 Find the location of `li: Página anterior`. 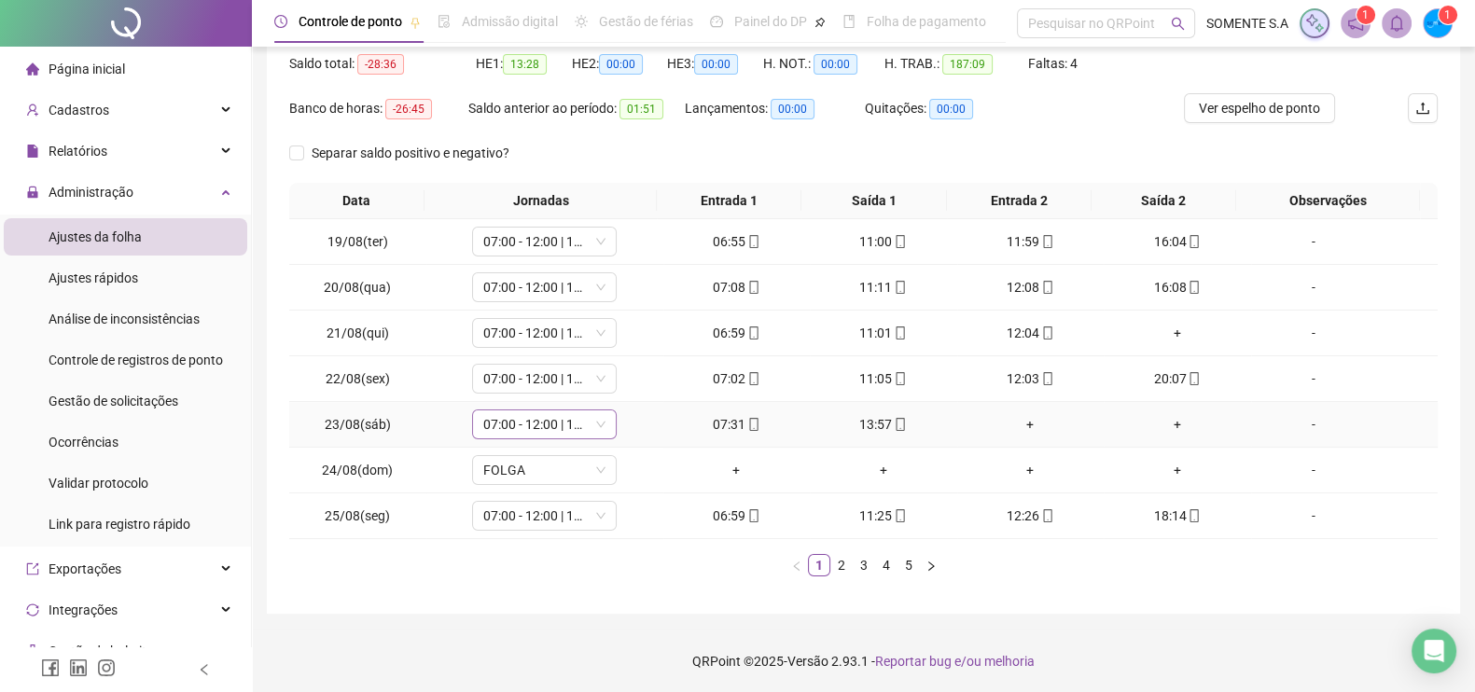

li: Página anterior is located at coordinates (797, 565).